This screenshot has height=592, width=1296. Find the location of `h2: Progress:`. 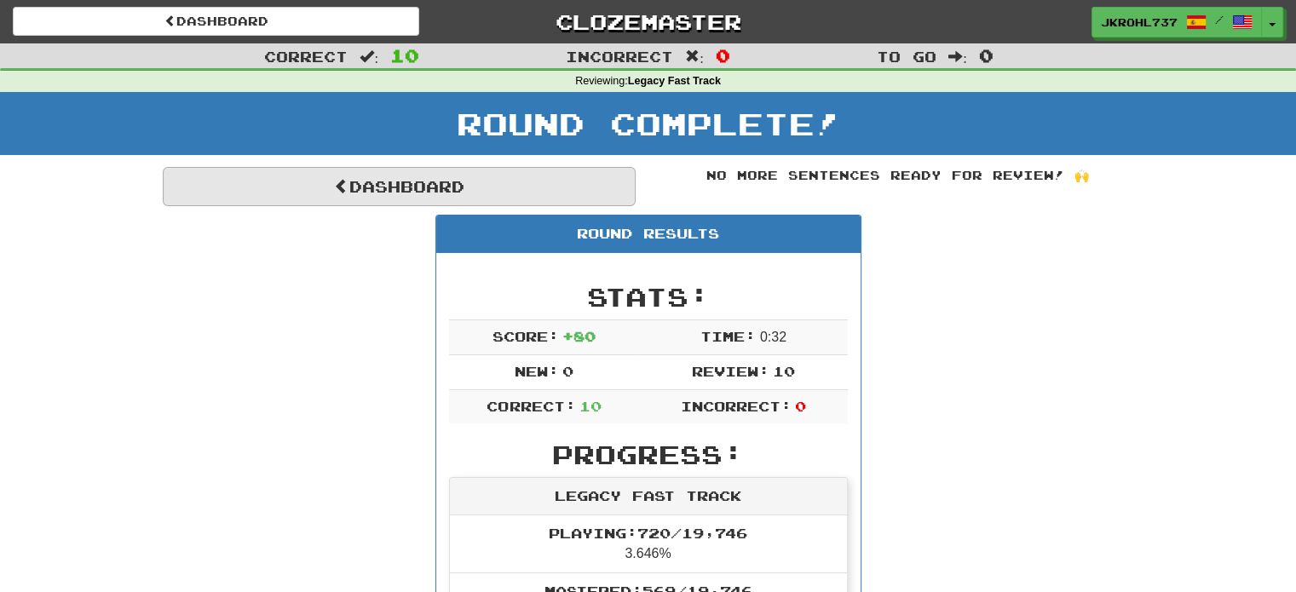

h2: Progress: is located at coordinates (648, 454).